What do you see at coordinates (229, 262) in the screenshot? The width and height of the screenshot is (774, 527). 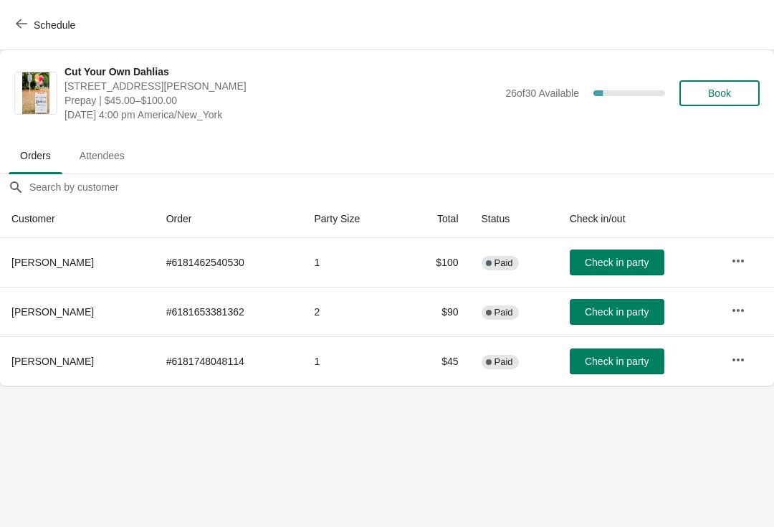 I see `td: # 6181462540530` at bounding box center [229, 262].